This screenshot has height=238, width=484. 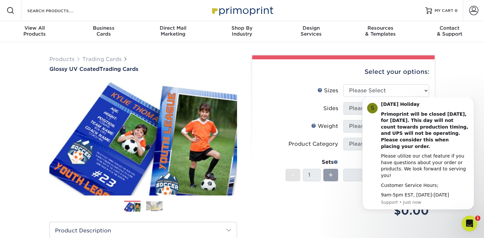 What do you see at coordinates (380, 32) in the screenshot?
I see `a: Resources& Templates` at bounding box center [380, 32].